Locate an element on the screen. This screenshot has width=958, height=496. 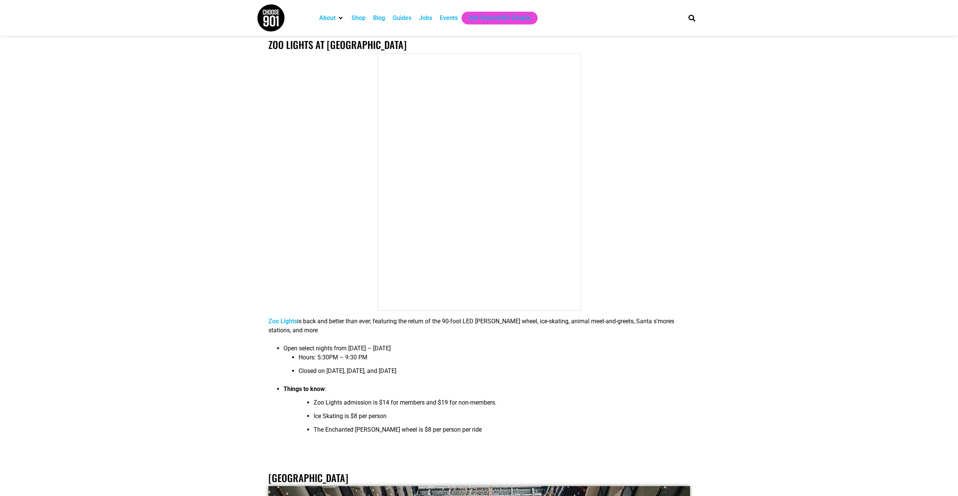
div: Search is located at coordinates (692, 18).